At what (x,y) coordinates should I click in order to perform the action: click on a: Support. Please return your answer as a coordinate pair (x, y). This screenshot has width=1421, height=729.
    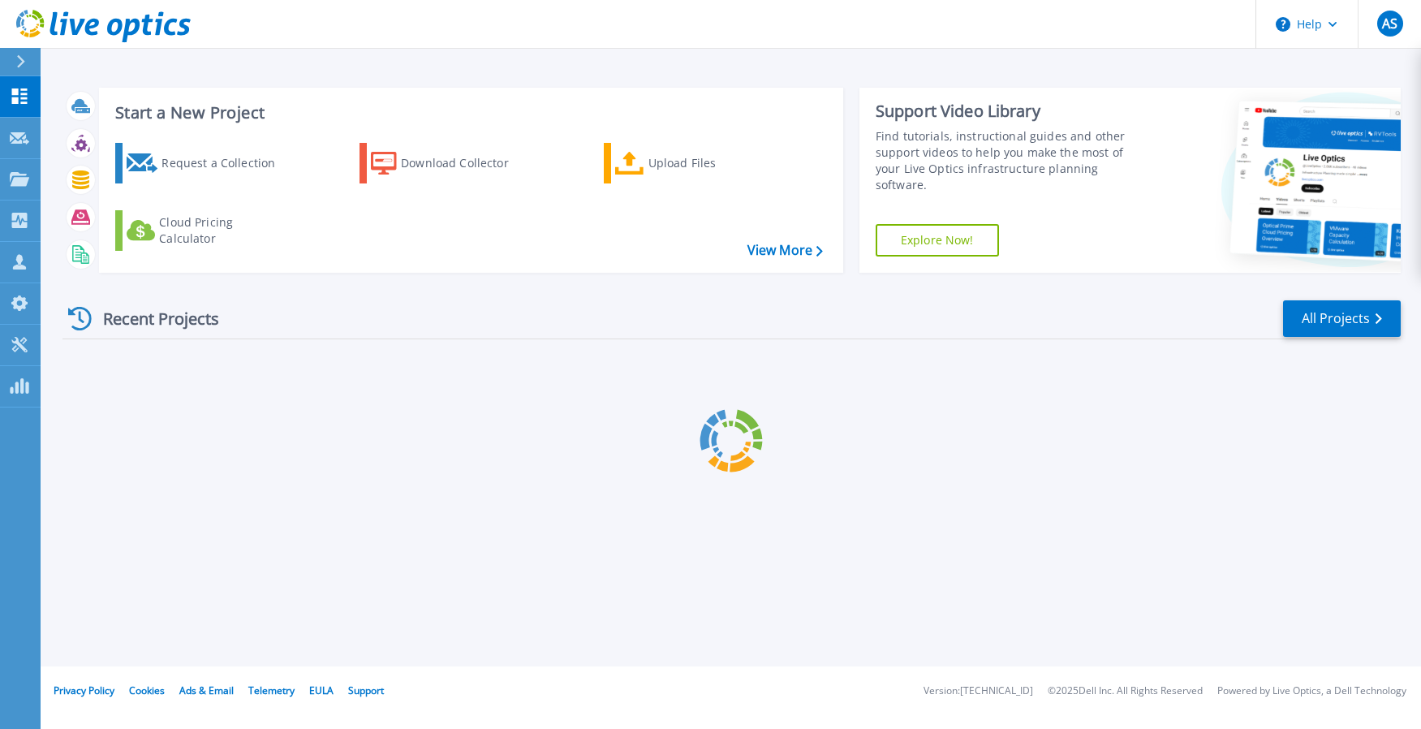
    Looking at the image, I should click on (366, 690).